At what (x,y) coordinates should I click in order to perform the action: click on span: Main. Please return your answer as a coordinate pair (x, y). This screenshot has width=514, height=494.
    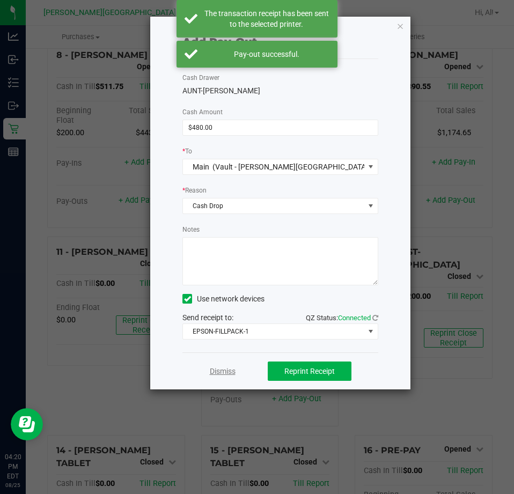
    Looking at the image, I should click on (201, 167).